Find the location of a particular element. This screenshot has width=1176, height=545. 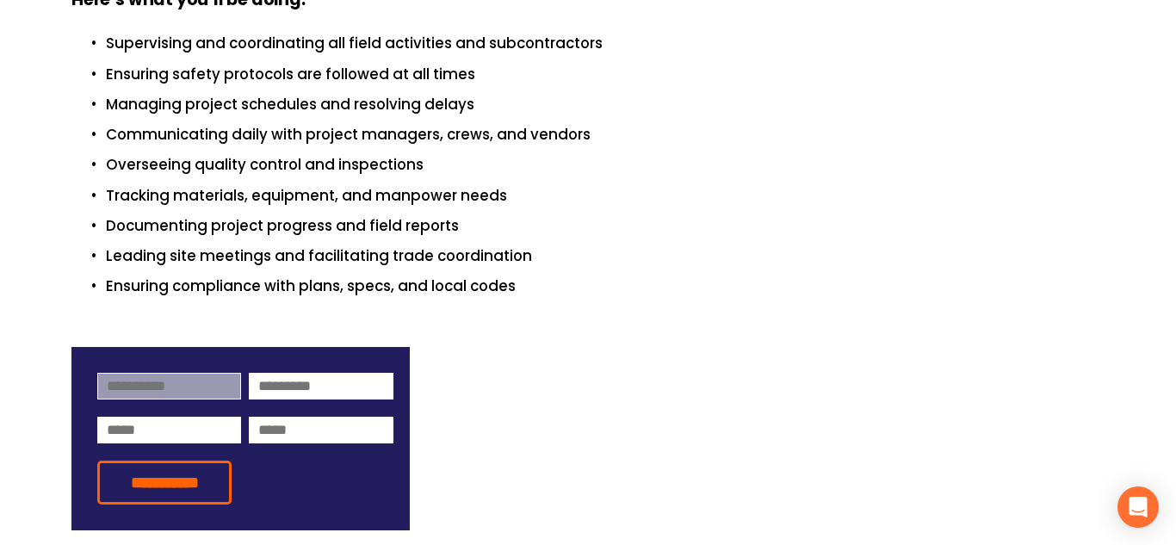

p: Overseeing quality control and inspections is located at coordinates (605, 164).